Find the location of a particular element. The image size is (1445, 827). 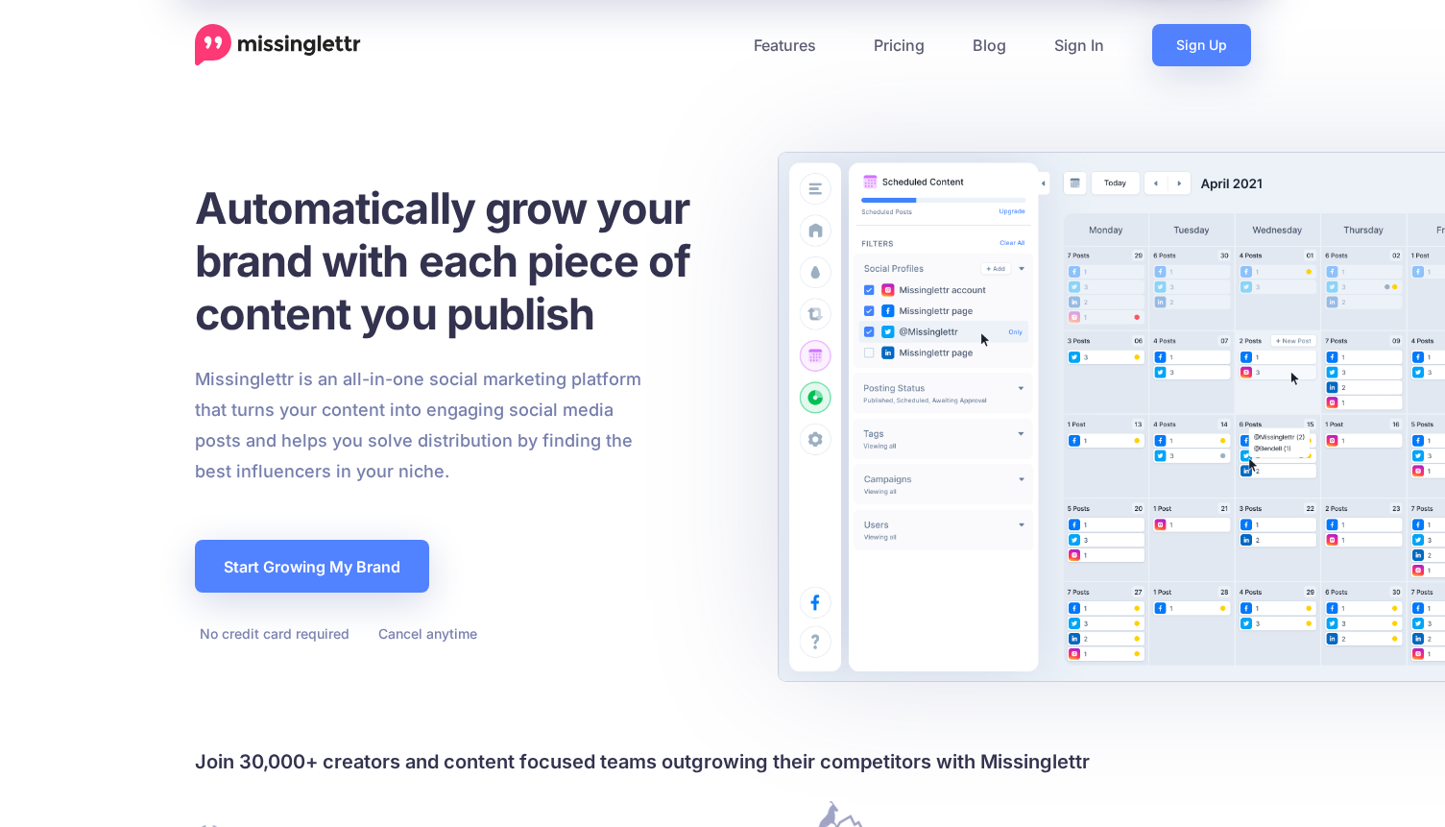

a: Pricing is located at coordinates (899, 45).